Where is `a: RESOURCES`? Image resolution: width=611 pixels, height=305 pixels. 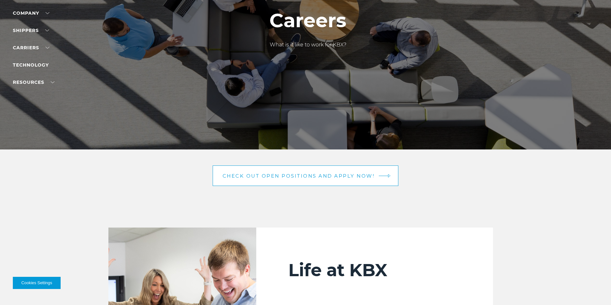
a: RESOURCES is located at coordinates (34, 82).